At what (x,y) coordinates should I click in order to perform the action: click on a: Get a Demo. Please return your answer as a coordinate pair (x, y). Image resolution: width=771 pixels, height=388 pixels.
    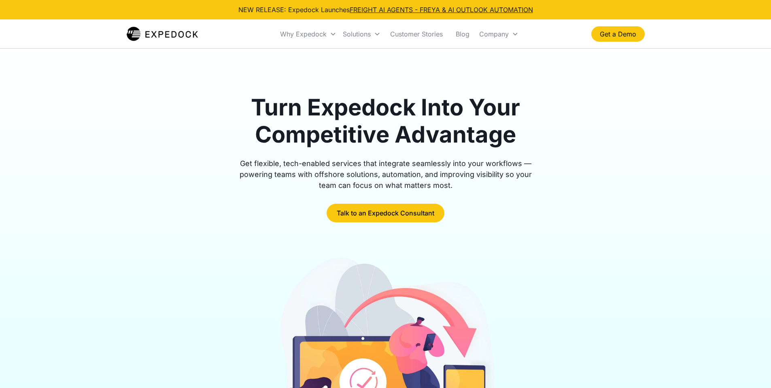
    Looking at the image, I should click on (618, 34).